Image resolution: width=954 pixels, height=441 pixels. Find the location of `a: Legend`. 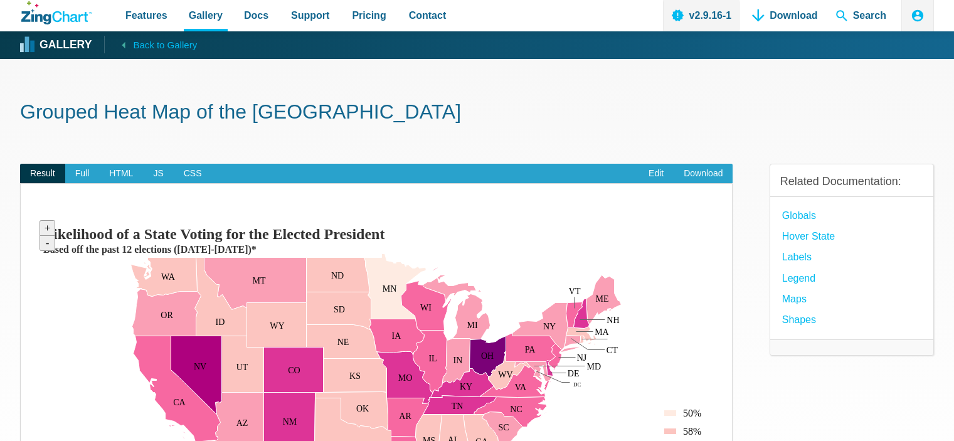

a: Legend is located at coordinates (798, 278).